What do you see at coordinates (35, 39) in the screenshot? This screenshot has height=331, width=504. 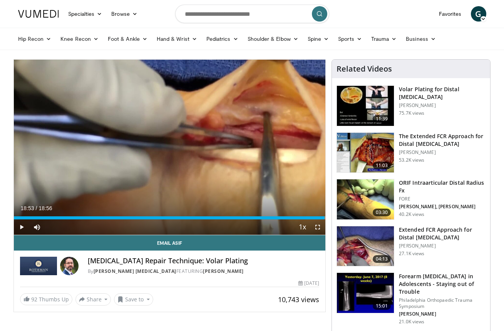 I see `a: Hip Recon` at bounding box center [35, 39].